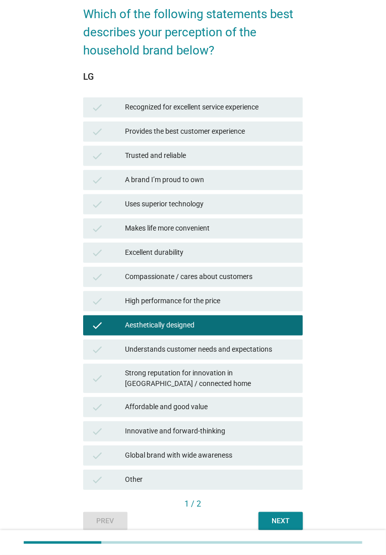 The image size is (386, 555). Describe the element at coordinates (210, 349) in the screenshot. I see `div: Understands customer needs and expectations` at that location.